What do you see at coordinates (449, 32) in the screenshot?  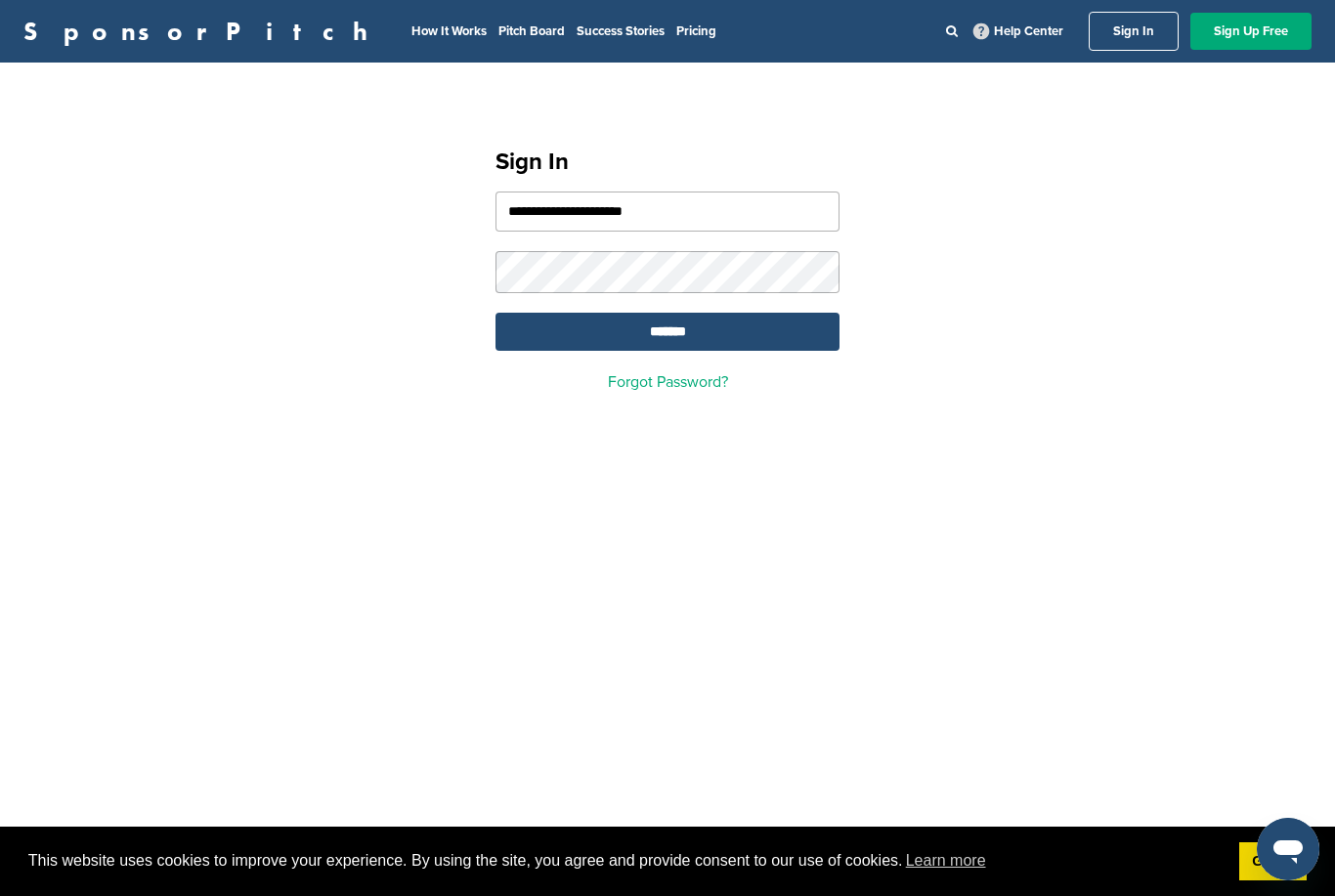 I see `a: How It Works` at bounding box center [449, 32].